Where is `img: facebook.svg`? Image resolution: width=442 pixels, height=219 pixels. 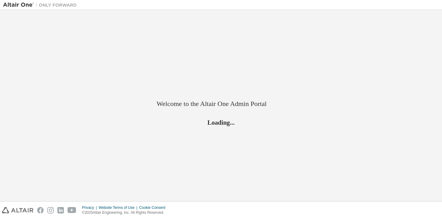 img: facebook.svg is located at coordinates (40, 210).